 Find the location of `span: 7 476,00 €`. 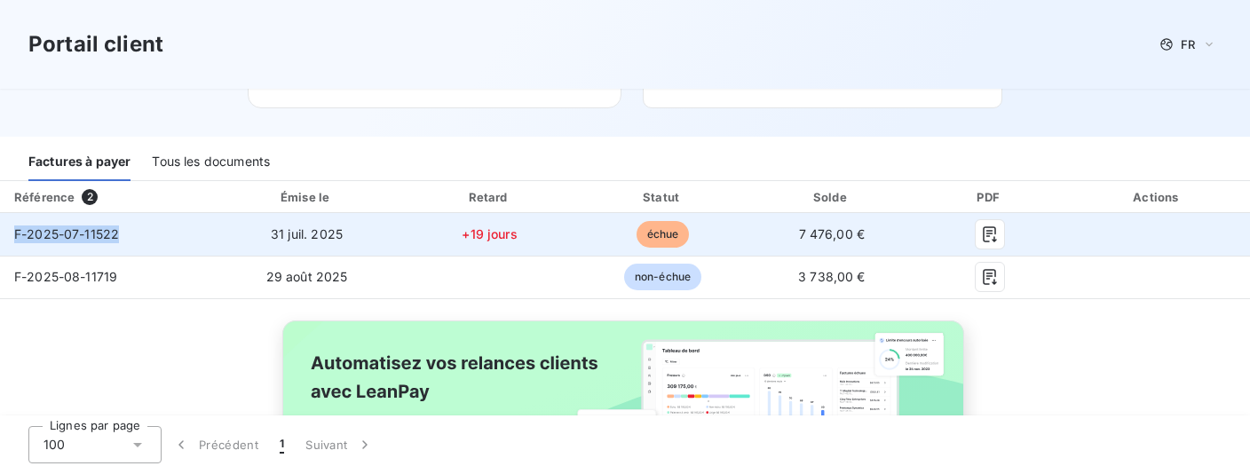

span: 7 476,00 € is located at coordinates (832, 233).